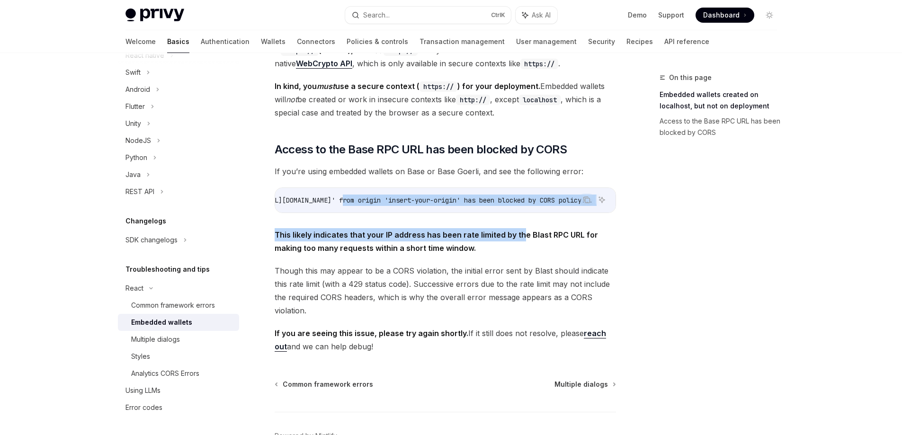  What do you see at coordinates (377, 42) in the screenshot?
I see `a: Policies & controls` at bounding box center [377, 42].